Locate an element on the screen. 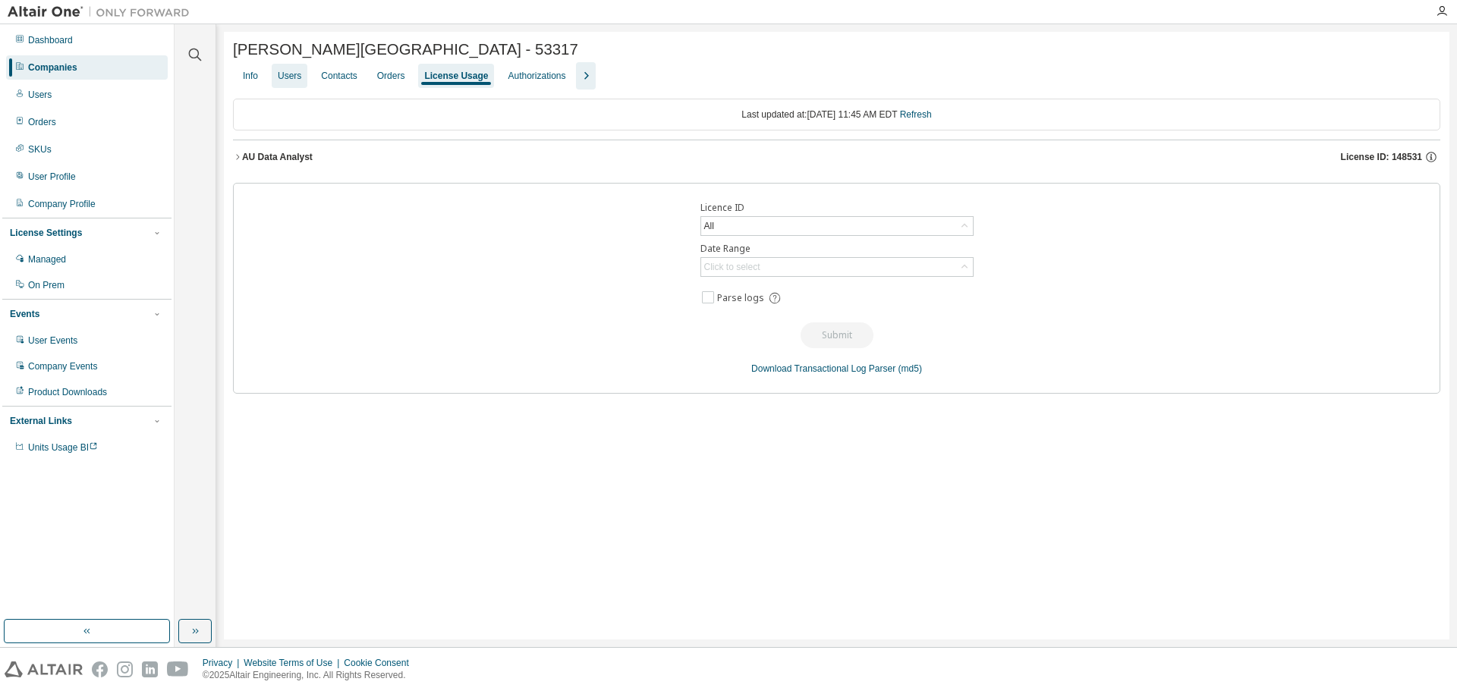 The height and width of the screenshot is (691, 1457). div: Authorizations is located at coordinates (537, 76).